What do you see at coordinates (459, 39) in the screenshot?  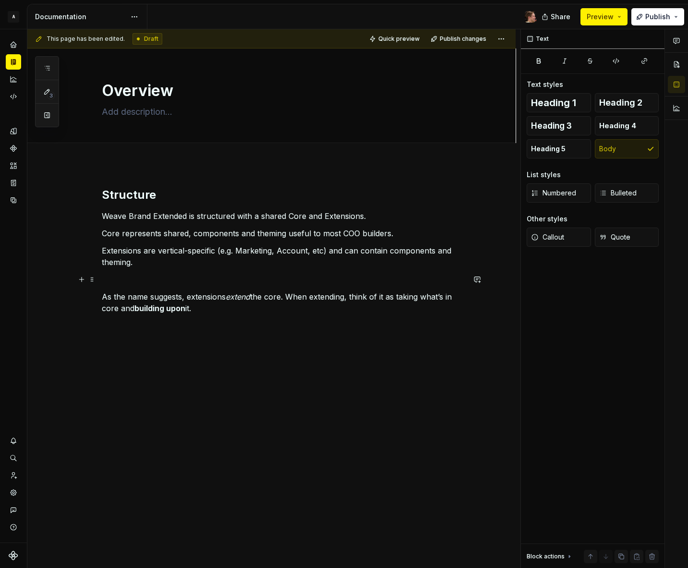 I see `button: Publish changes` at bounding box center [459, 39].